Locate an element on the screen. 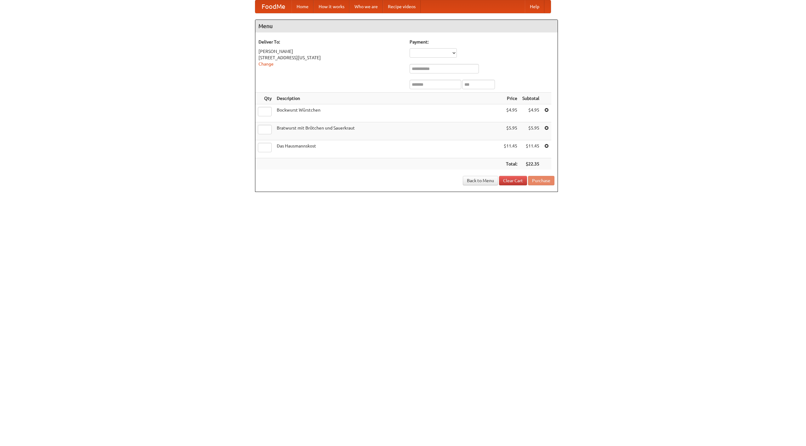 The width and height of the screenshot is (806, 446). th: Price is located at coordinates (511, 98).